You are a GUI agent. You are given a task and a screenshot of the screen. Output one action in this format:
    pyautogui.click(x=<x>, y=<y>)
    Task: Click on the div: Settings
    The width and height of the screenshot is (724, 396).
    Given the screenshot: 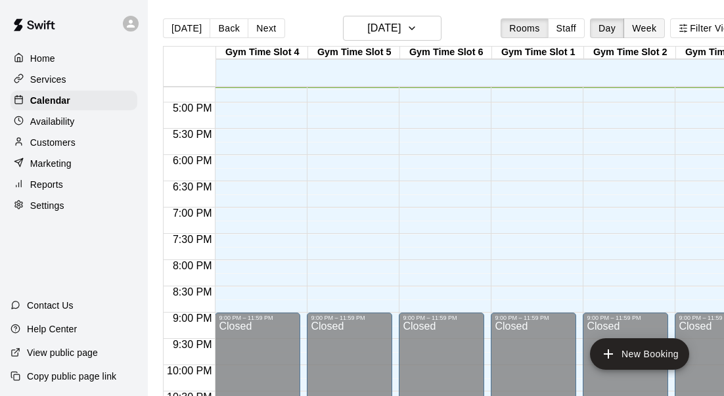 What is the action you would take?
    pyautogui.click(x=74, y=205)
    